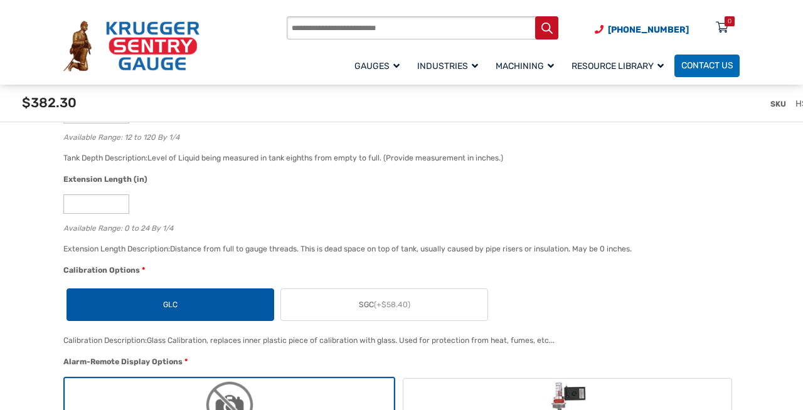  What do you see at coordinates (707, 66) in the screenshot?
I see `span: Contact Us` at bounding box center [707, 66].